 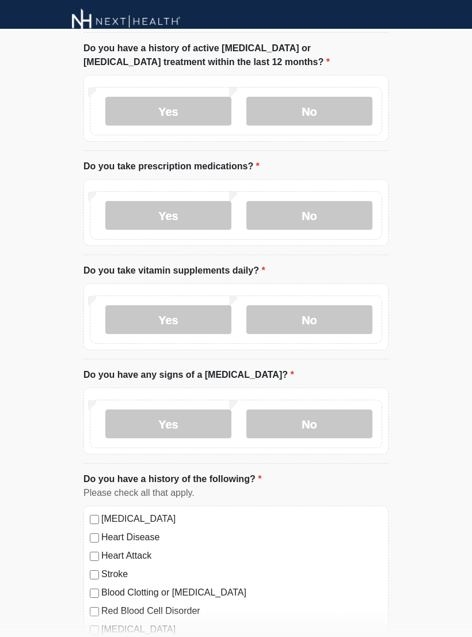 What do you see at coordinates (94, 612) in the screenshot?
I see `input: Red Blood Cell Disorder` at bounding box center [94, 612].